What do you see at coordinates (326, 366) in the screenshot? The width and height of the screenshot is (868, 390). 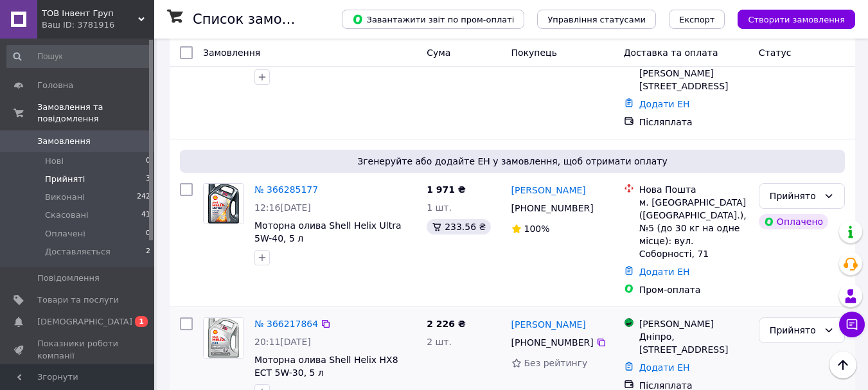 I see `span: Моторна олива Shell Helix HX8 ECT 5W-30, 5 л` at bounding box center [326, 366].